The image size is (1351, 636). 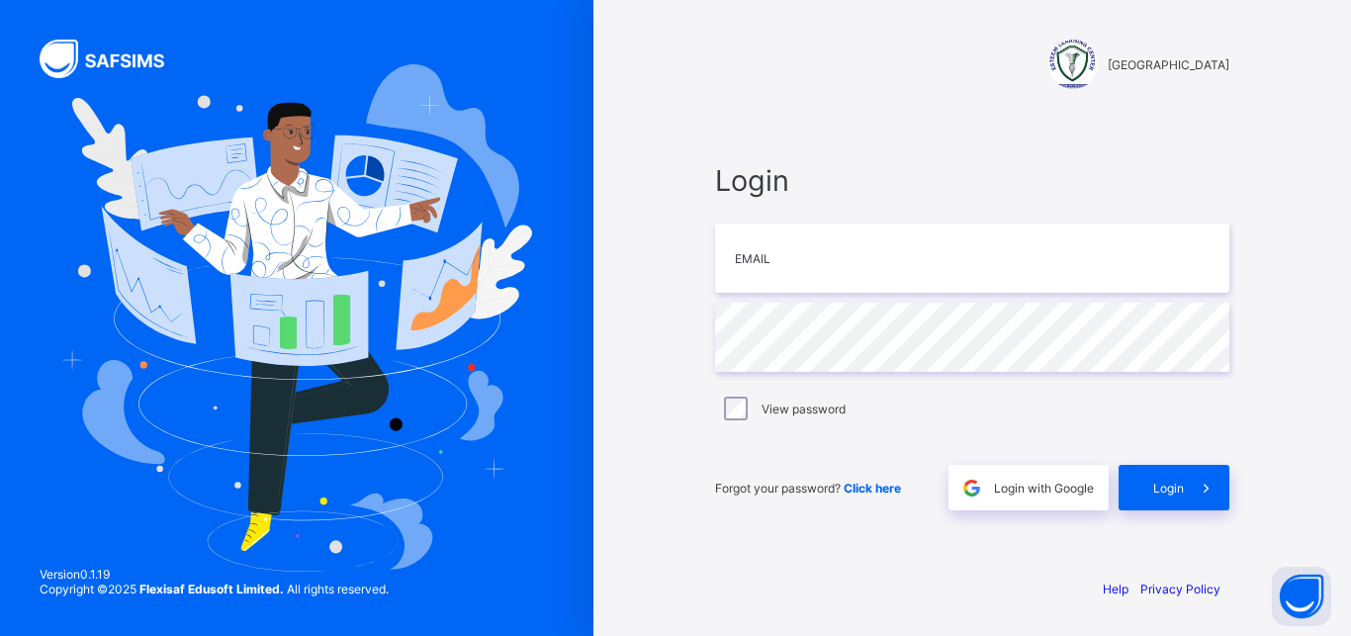 What do you see at coordinates (872, 488) in the screenshot?
I see `span: Click here` at bounding box center [872, 488].